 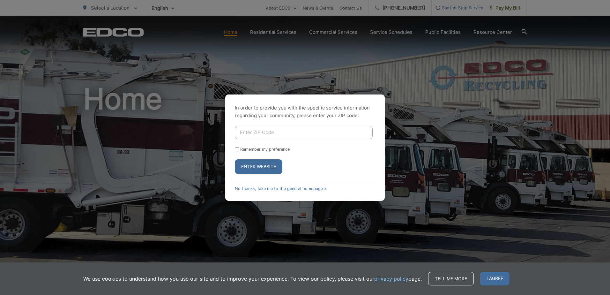 I want to click on button: Enter Website, so click(x=259, y=167).